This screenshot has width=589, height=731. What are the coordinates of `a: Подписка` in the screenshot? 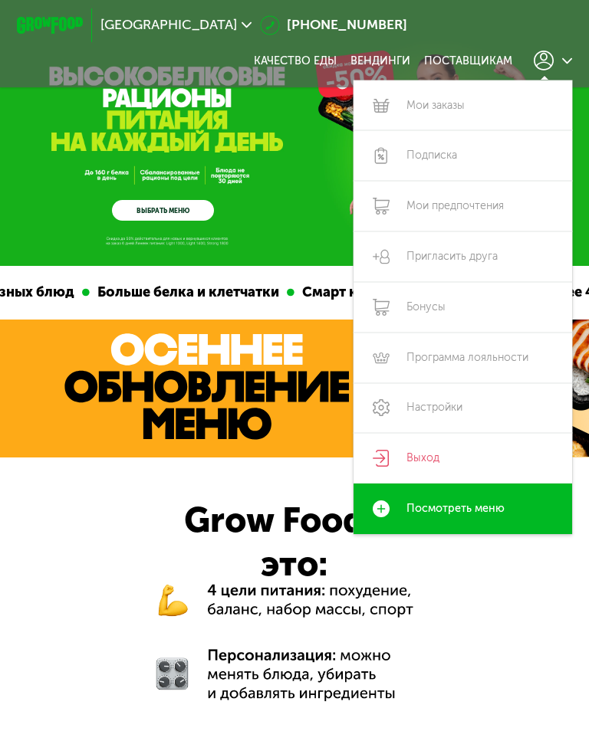 It's located at (462, 156).